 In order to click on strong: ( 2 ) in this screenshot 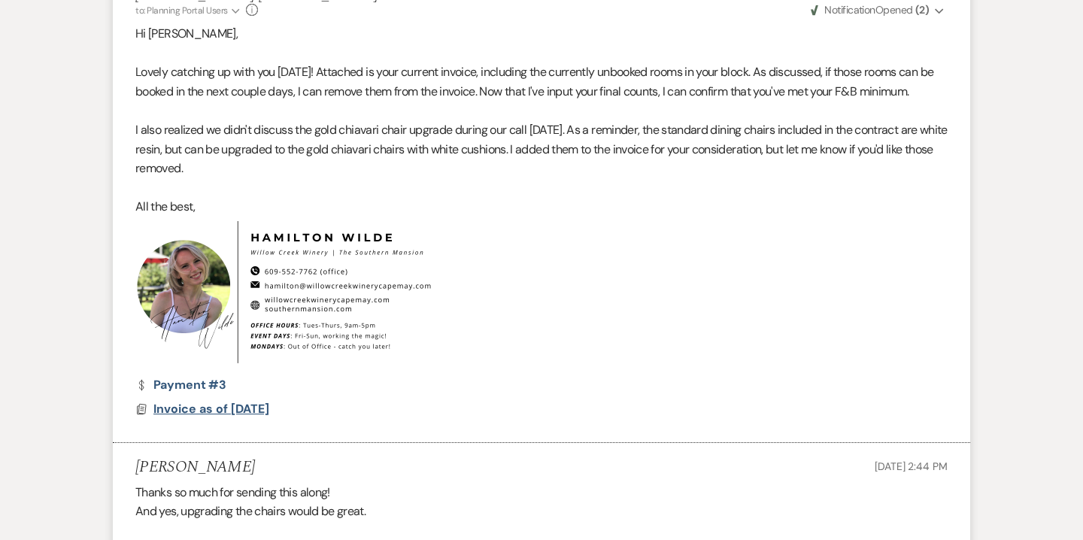, I will do `click(922, 10)`.